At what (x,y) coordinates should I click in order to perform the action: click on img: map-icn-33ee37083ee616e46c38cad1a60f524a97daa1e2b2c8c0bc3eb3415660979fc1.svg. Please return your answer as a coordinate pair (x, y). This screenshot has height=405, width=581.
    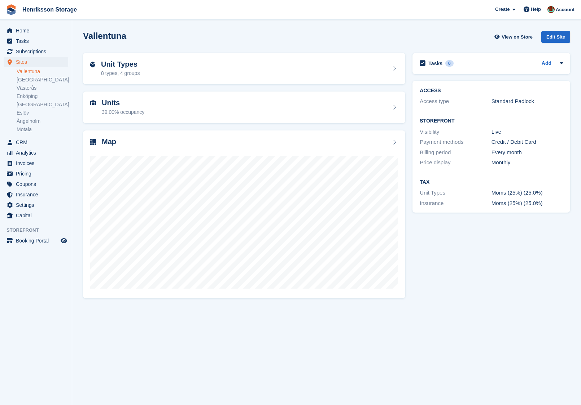
    Looking at the image, I should click on (93, 142).